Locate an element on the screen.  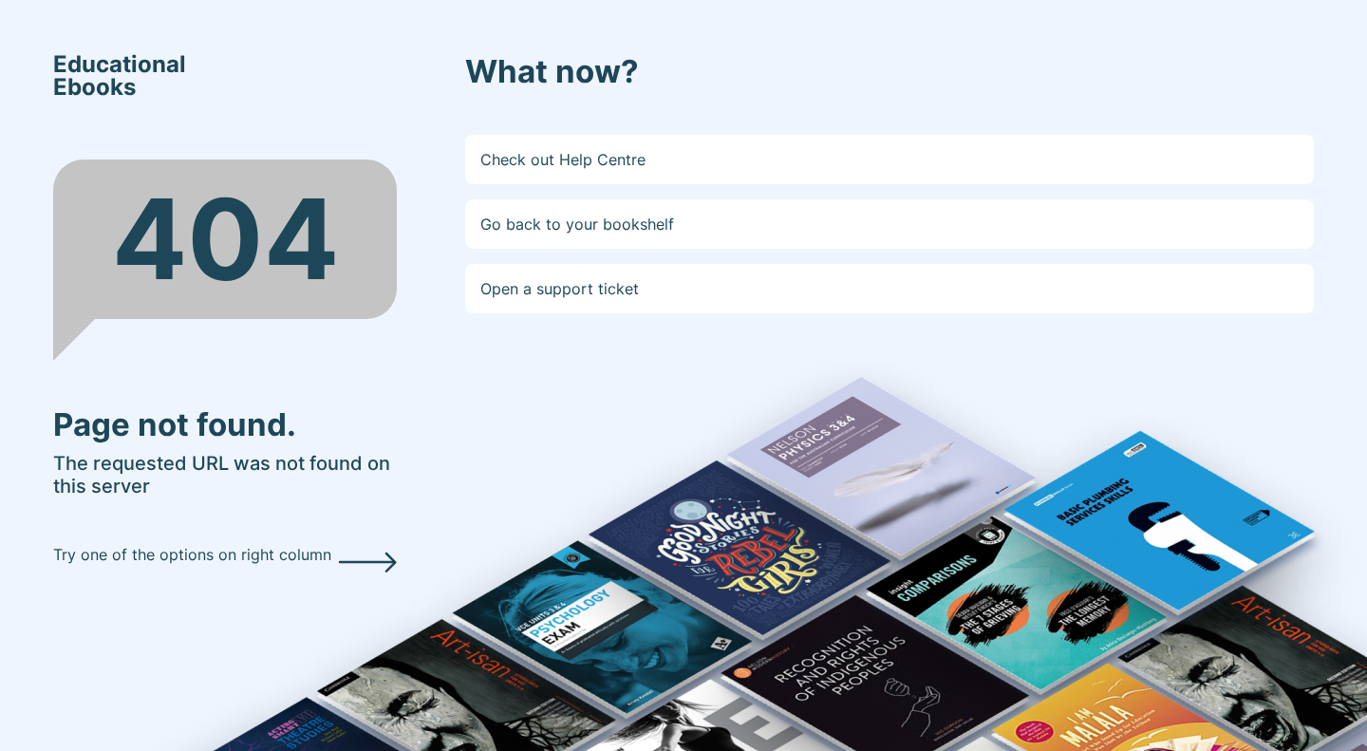
h3: Page not found. is located at coordinates (225, 425).